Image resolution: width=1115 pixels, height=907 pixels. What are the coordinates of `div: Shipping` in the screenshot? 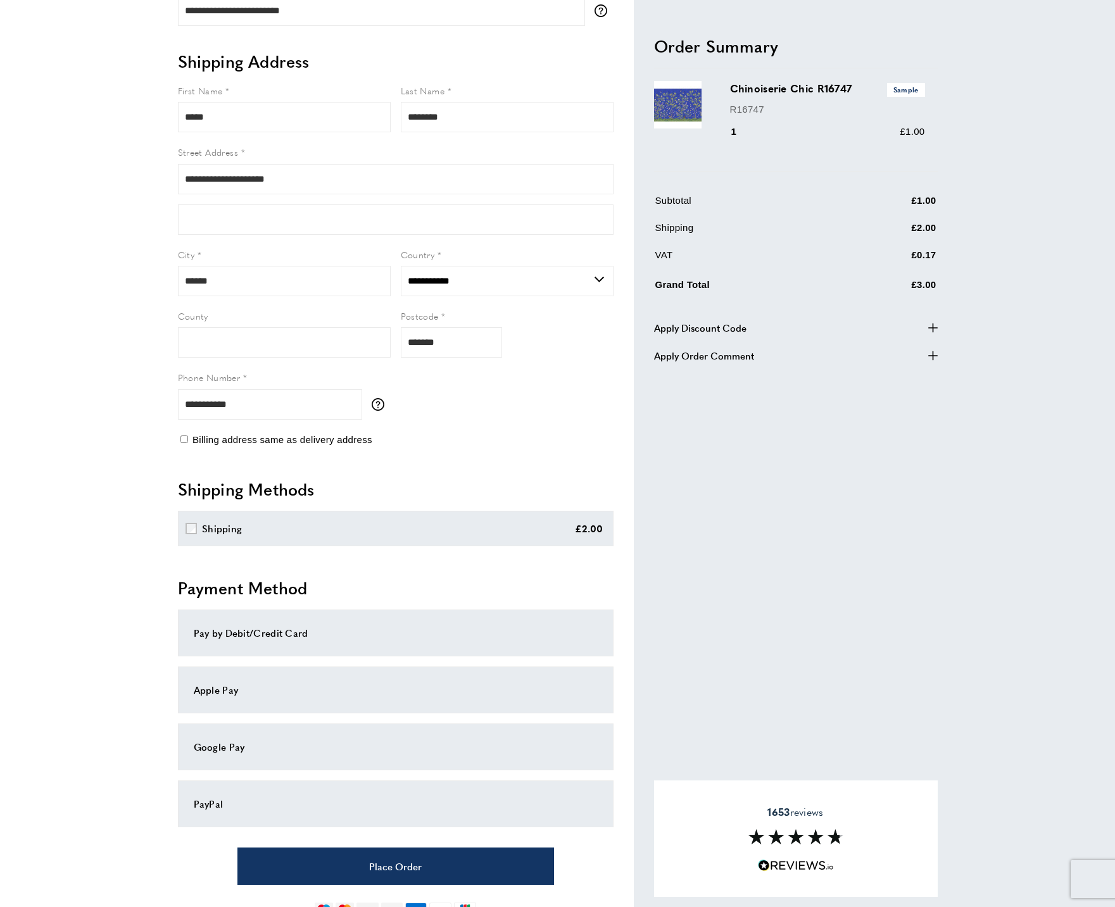 It's located at (222, 529).